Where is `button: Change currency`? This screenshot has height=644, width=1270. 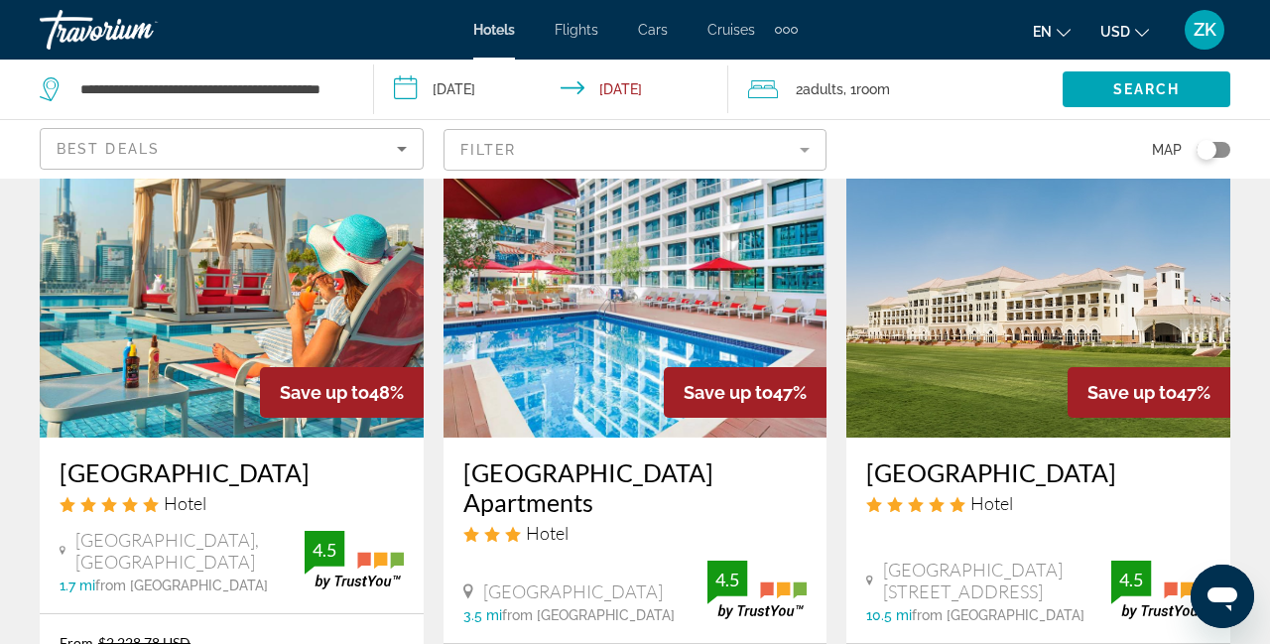 button: Change currency is located at coordinates (1124, 31).